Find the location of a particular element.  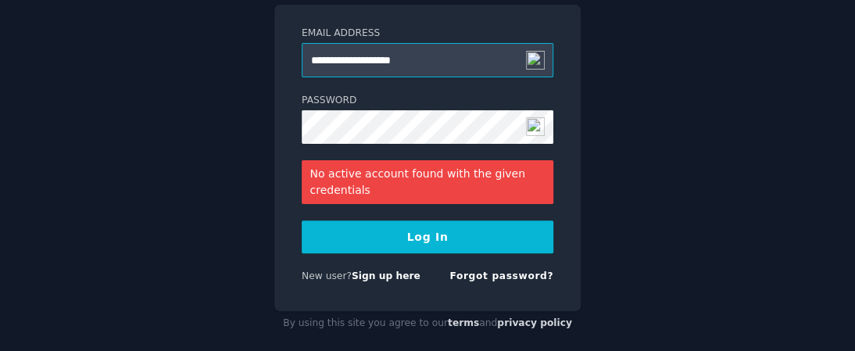

label: Email Address is located at coordinates (428, 34).